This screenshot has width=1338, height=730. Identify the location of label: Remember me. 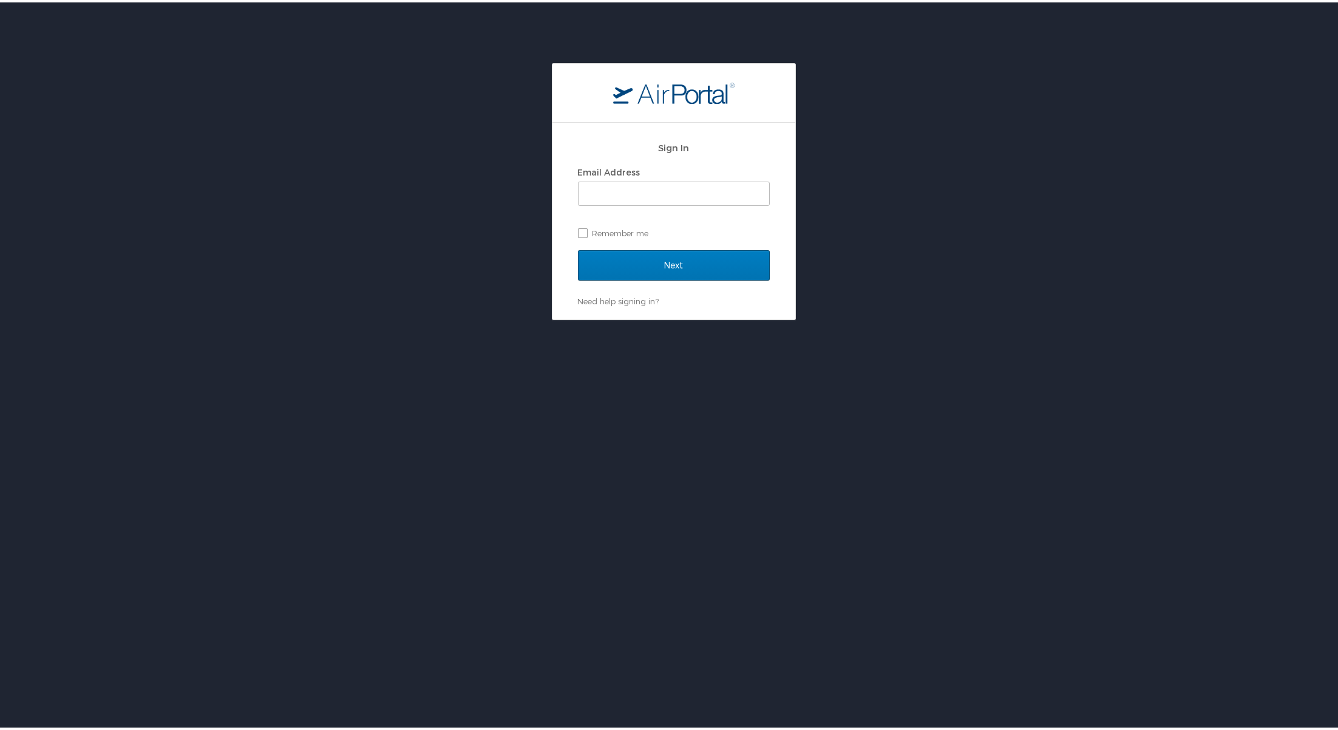
(674, 231).